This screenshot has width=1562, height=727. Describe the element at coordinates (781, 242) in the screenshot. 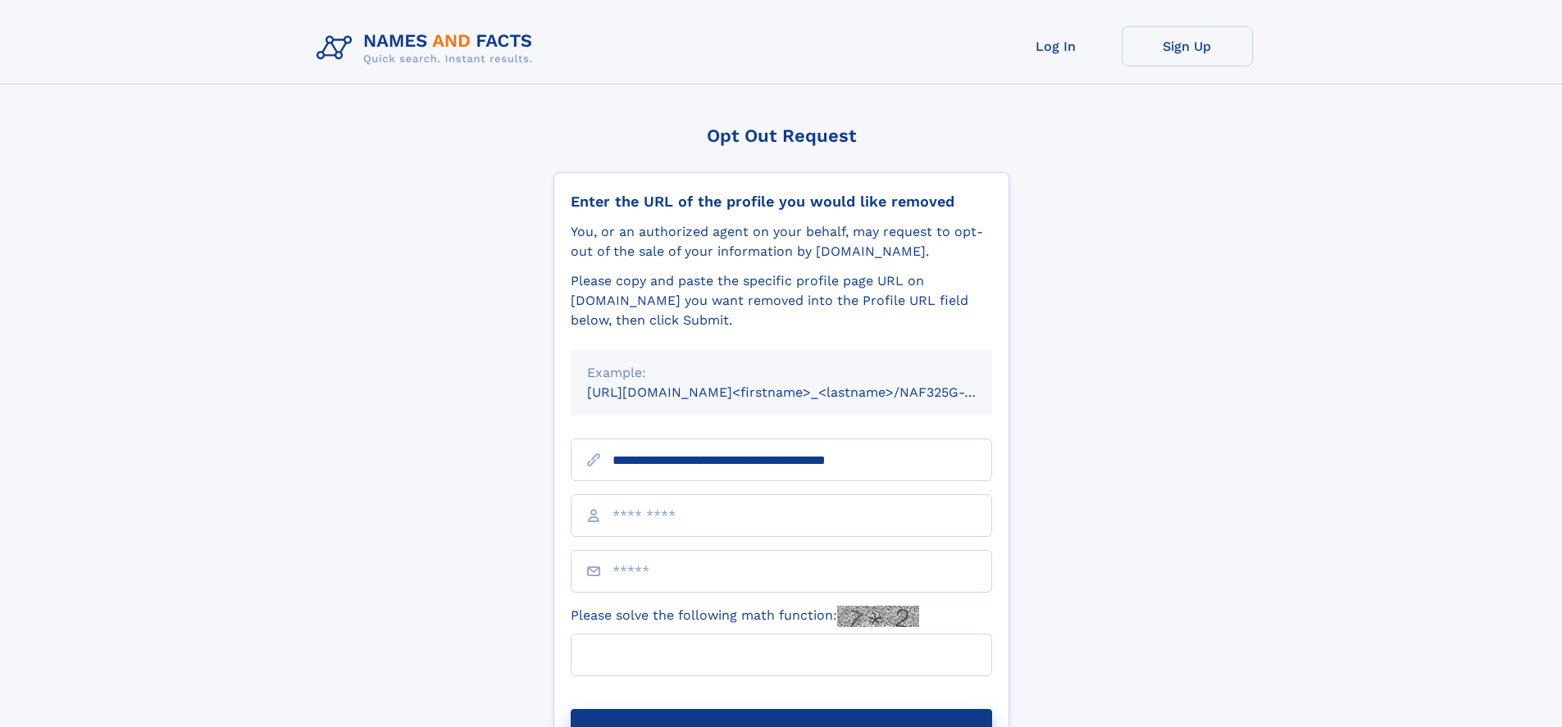

I see `div: You, or an authorized agent on your behalf, may request to opt-out of the sale of your informatio...` at that location.